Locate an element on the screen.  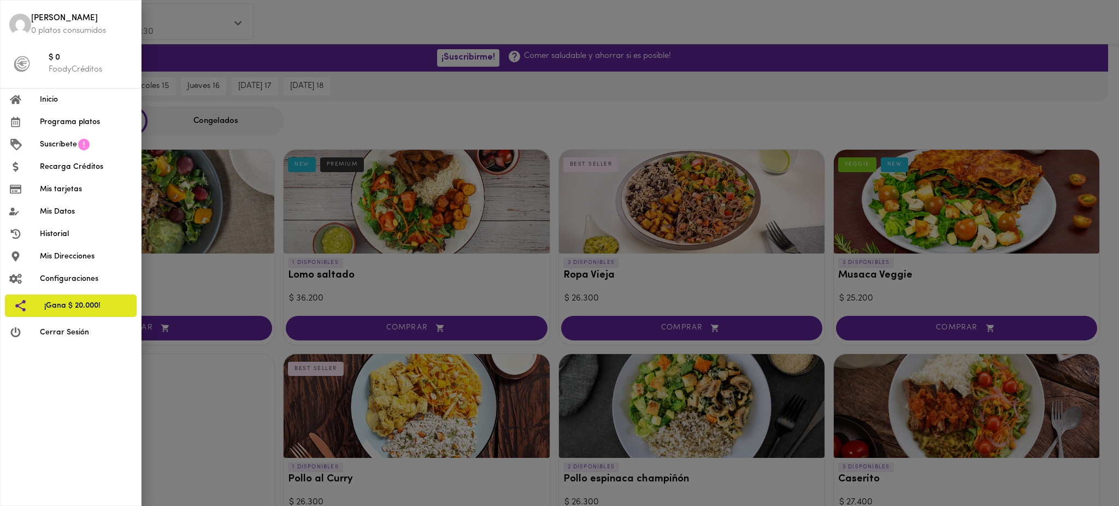
p: 0 platos consumidos is located at coordinates (81, 31).